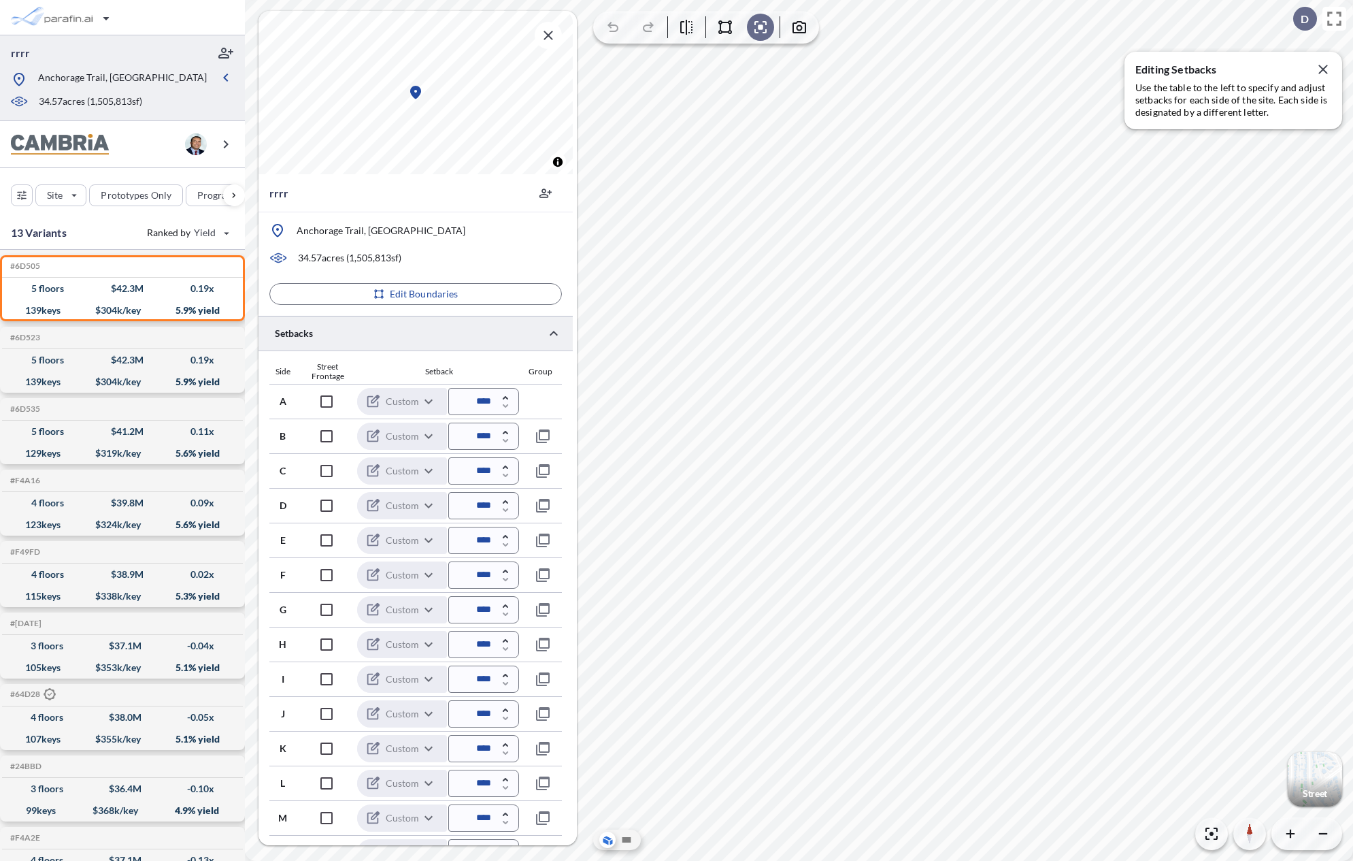 This screenshot has width=1353, height=861. I want to click on div: Map marker, so click(416, 93).